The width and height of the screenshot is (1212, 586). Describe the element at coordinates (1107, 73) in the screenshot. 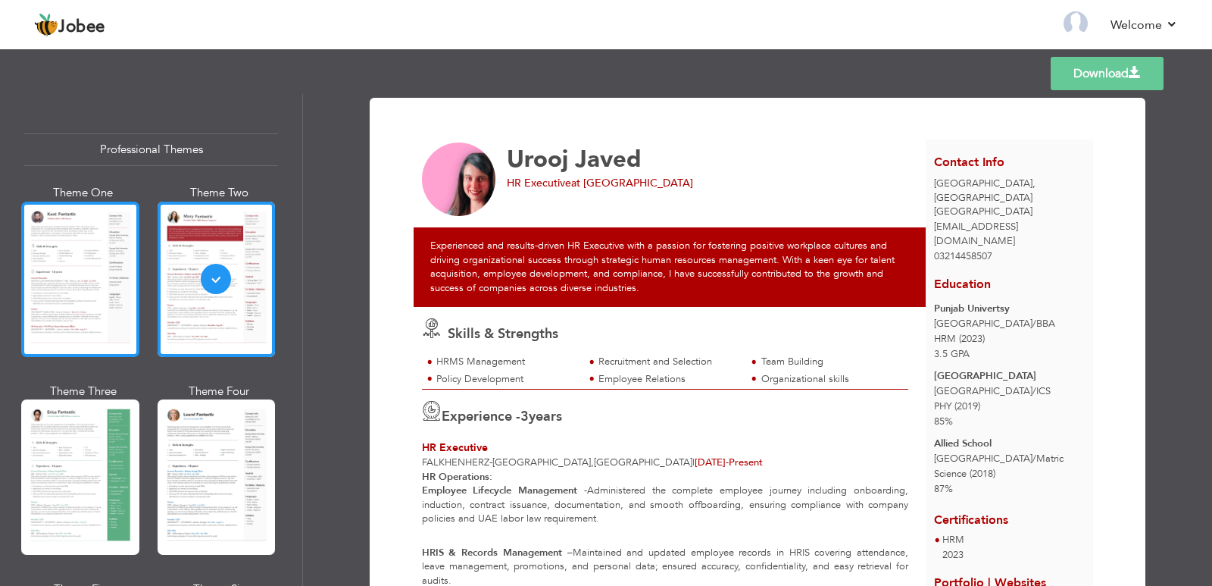

I see `a: Download` at that location.